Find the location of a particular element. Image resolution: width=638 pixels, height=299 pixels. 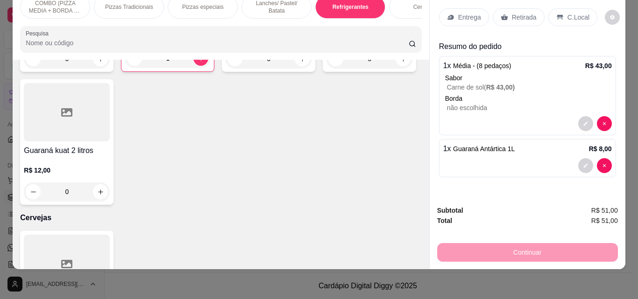

h4: Guaraná kuat 2 litros is located at coordinates (67, 151).